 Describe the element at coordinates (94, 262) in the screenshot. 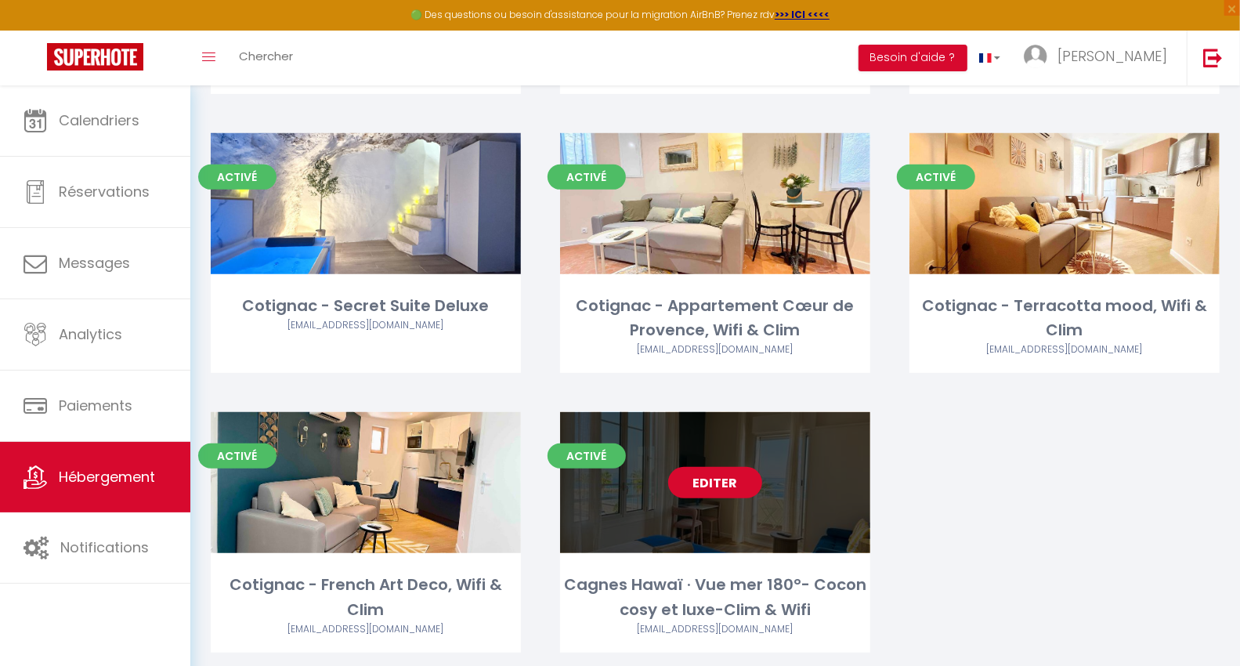

I see `span: Messages` at that location.